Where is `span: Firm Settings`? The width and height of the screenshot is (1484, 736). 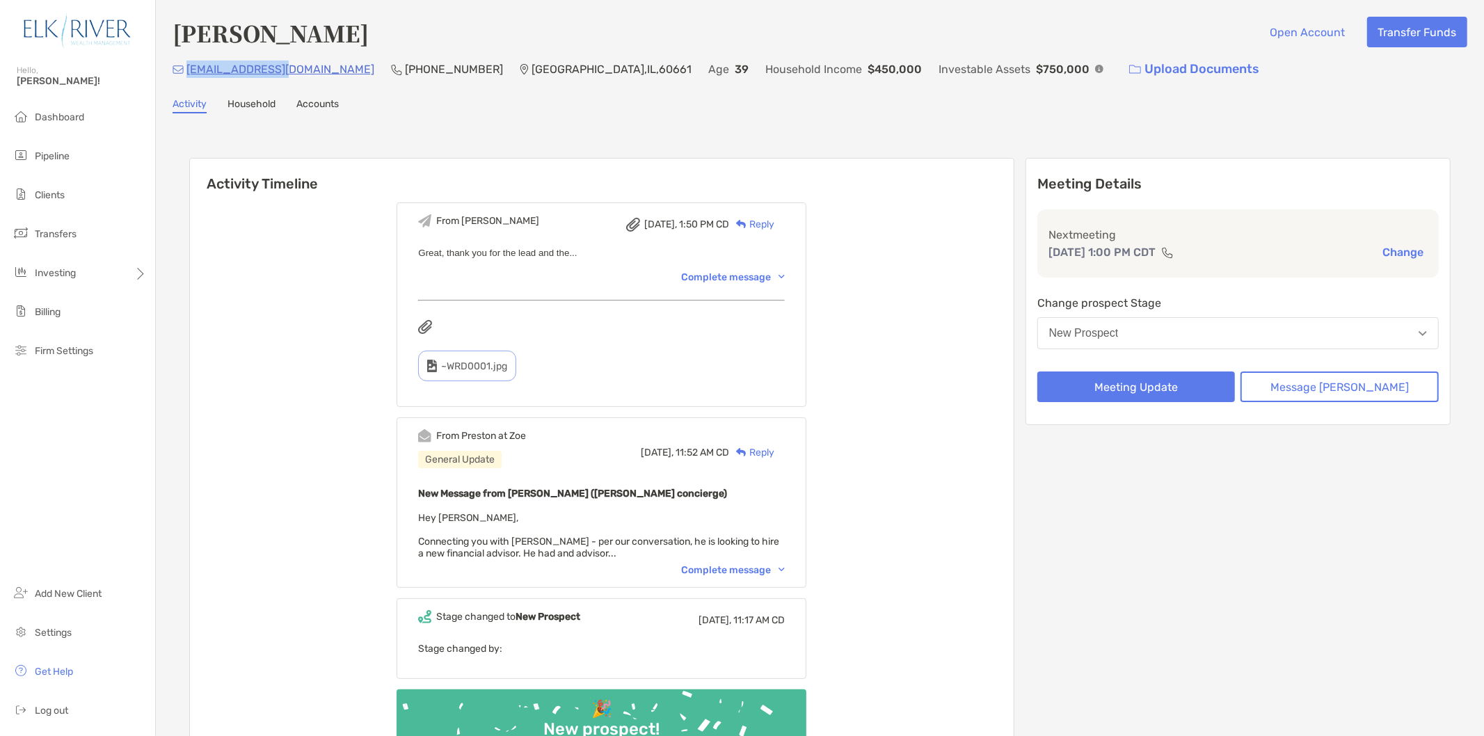 span: Firm Settings is located at coordinates (64, 351).